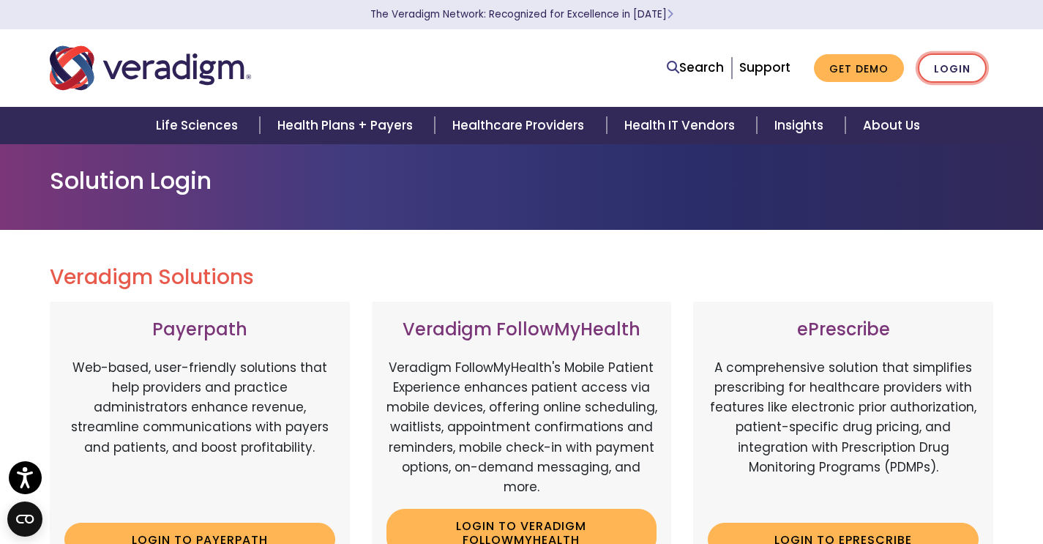 This screenshot has height=544, width=1043. Describe the element at coordinates (891, 125) in the screenshot. I see `a: About Us` at that location.